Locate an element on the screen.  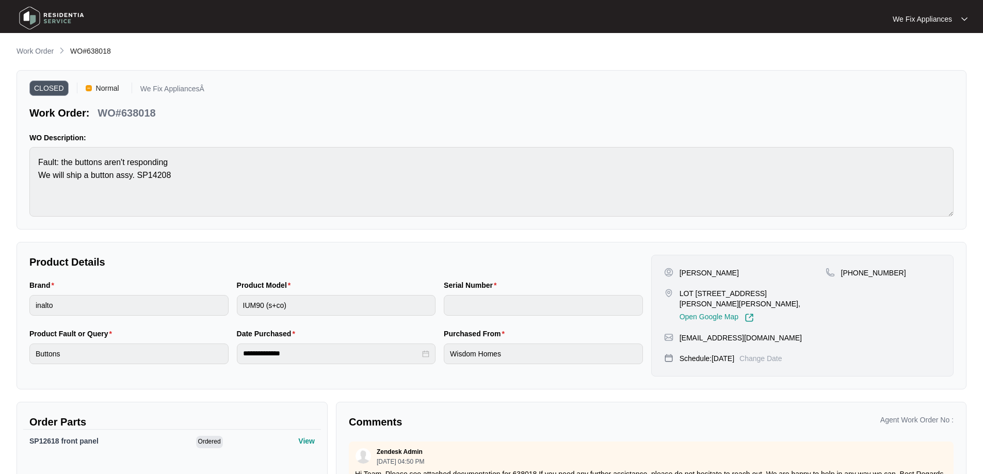
p: Work Order: is located at coordinates (59, 113).